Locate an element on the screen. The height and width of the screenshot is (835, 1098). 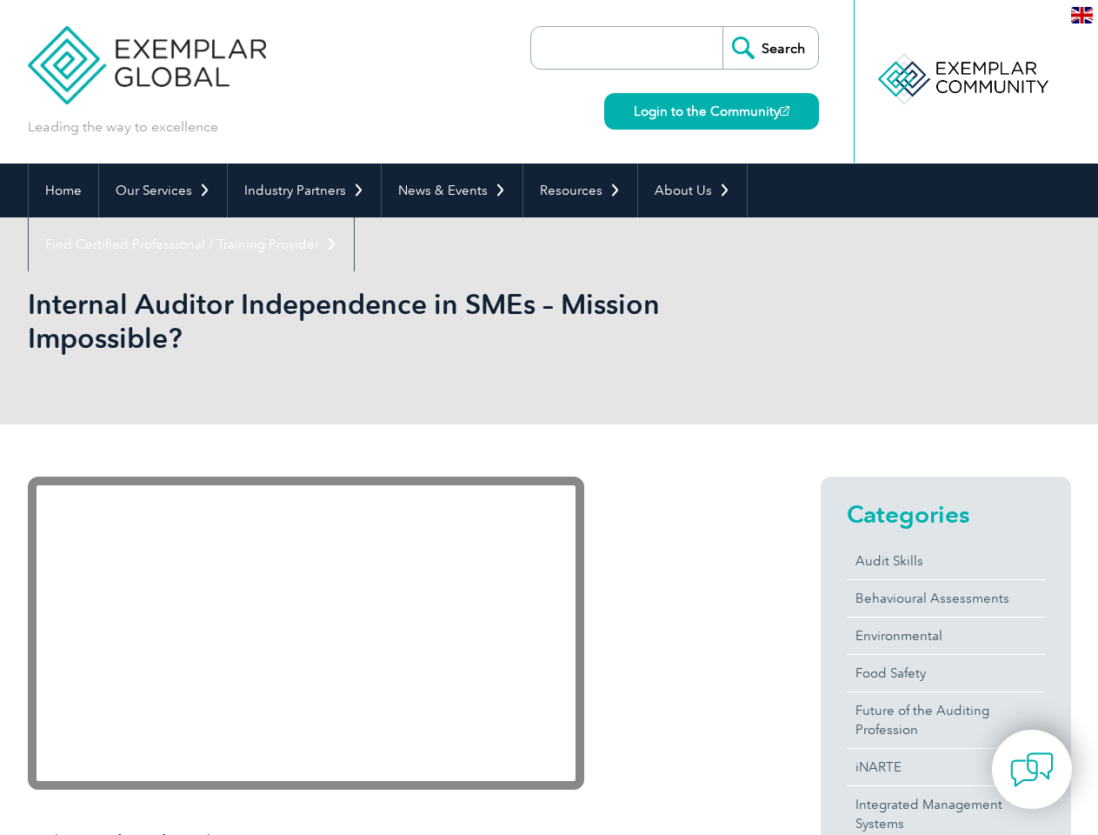
a: Find Certified Professional / Training Provider is located at coordinates (191, 244).